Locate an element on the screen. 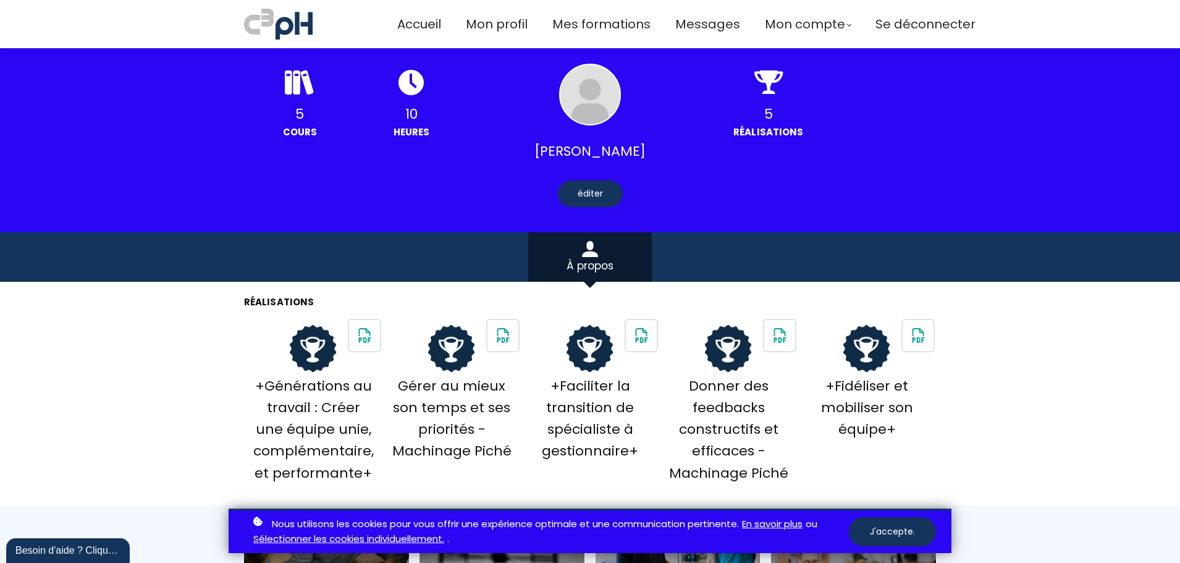  span: Mon profil is located at coordinates (497, 24).